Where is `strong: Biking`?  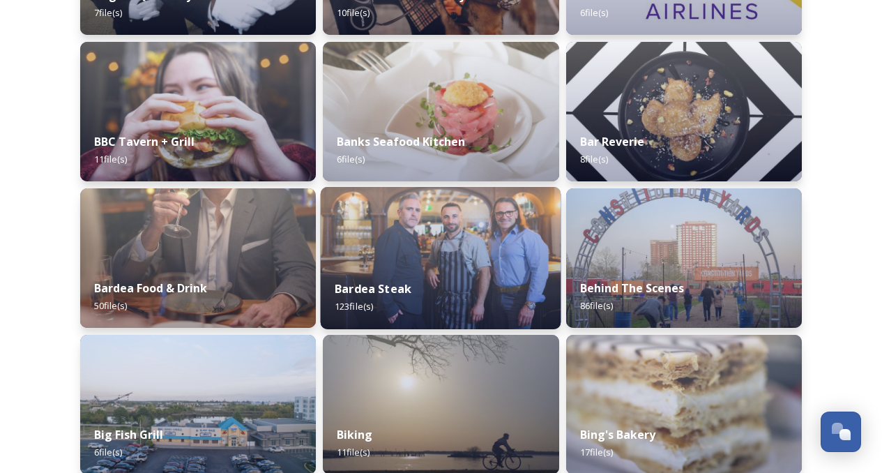 strong: Biking is located at coordinates (354, 434).